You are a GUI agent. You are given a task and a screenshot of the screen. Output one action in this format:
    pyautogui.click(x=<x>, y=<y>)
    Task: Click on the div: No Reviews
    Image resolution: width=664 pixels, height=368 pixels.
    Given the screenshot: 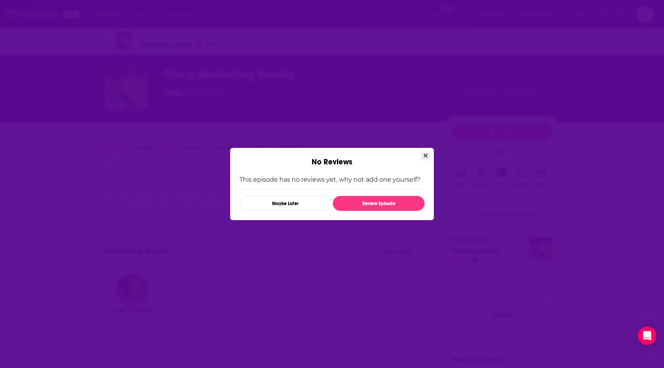 What is the action you would take?
    pyautogui.click(x=332, y=157)
    